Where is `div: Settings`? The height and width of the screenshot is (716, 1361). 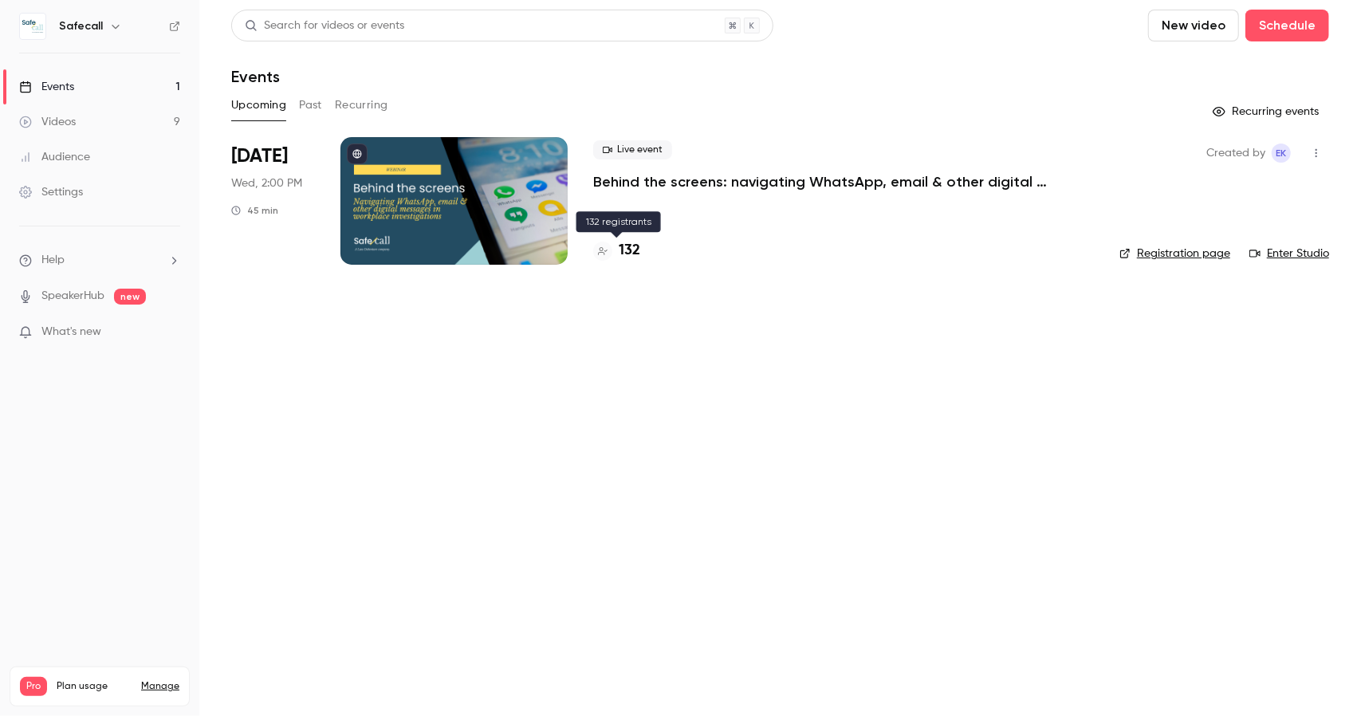
div: Settings is located at coordinates (51, 192).